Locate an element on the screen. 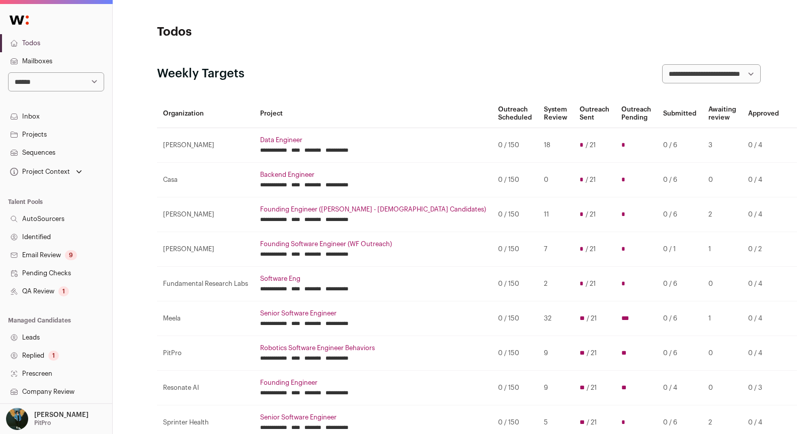  img: 12031951-medium_jpg is located at coordinates (17, 419).